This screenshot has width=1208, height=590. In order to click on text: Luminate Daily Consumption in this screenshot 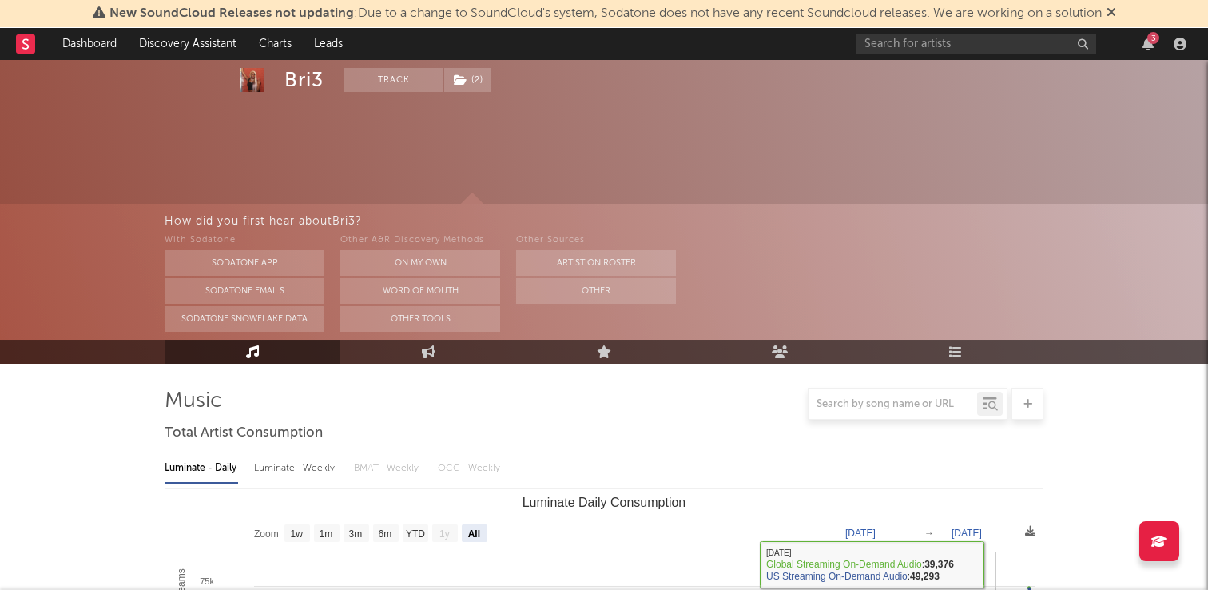, I will do `click(604, 502)`.